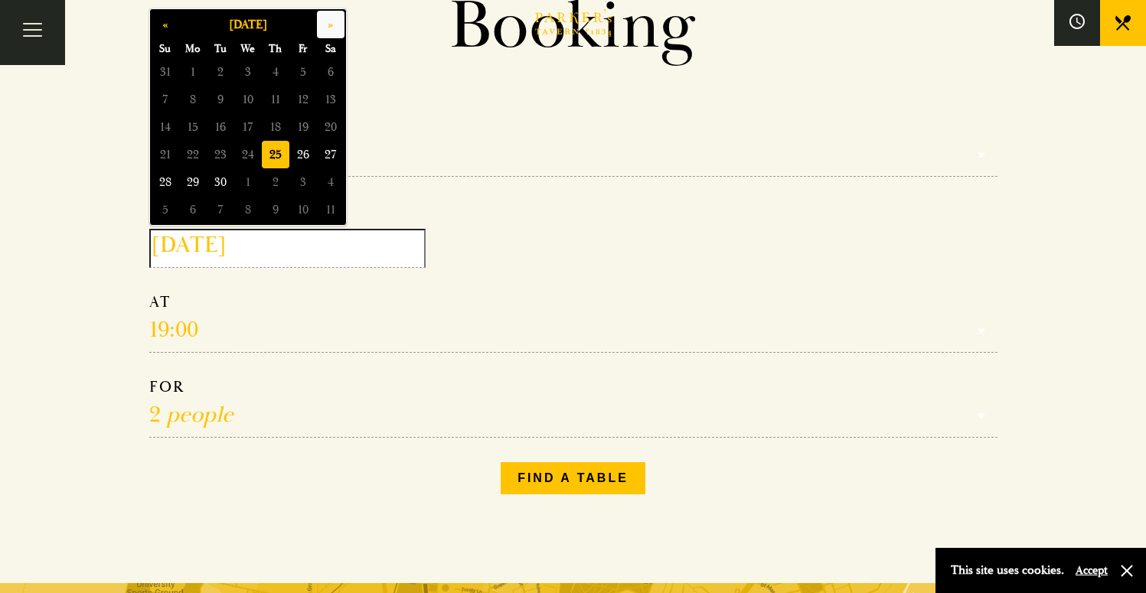 The image size is (1146, 593). What do you see at coordinates (248, 155) in the screenshot?
I see `span: 24` at bounding box center [248, 155].